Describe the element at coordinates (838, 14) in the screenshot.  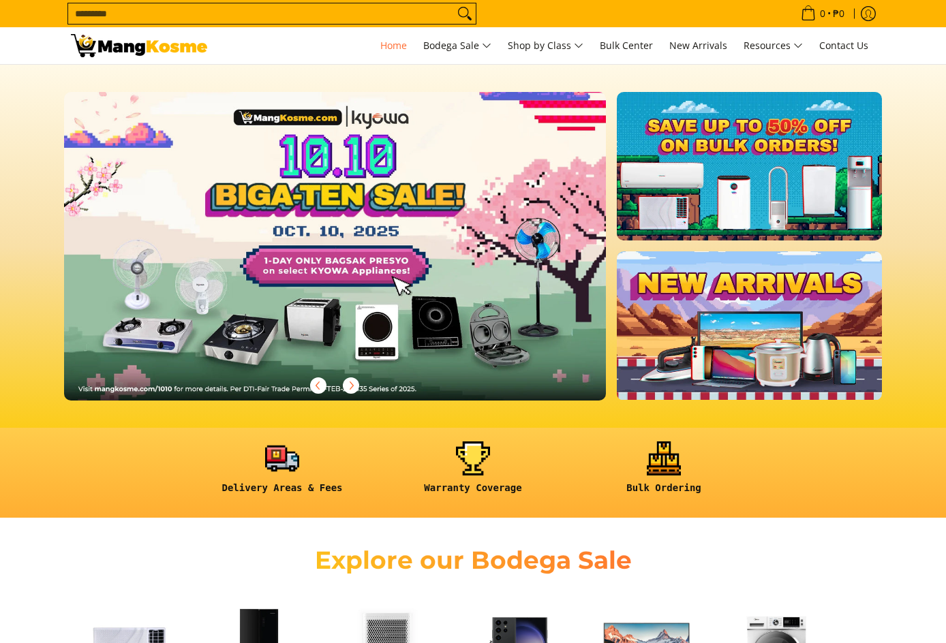
I see `span: ₱0` at that location.